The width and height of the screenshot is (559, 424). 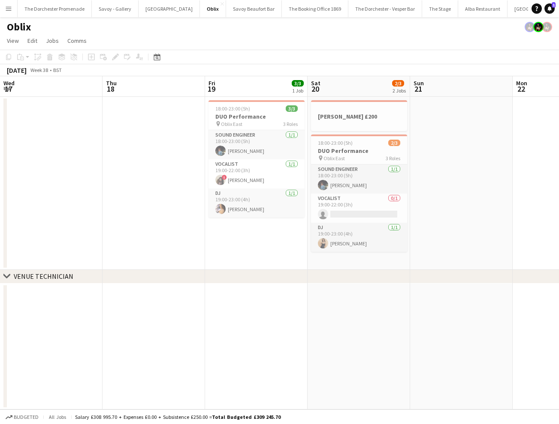 What do you see at coordinates (111, 89) in the screenshot?
I see `span: 18` at bounding box center [111, 89].